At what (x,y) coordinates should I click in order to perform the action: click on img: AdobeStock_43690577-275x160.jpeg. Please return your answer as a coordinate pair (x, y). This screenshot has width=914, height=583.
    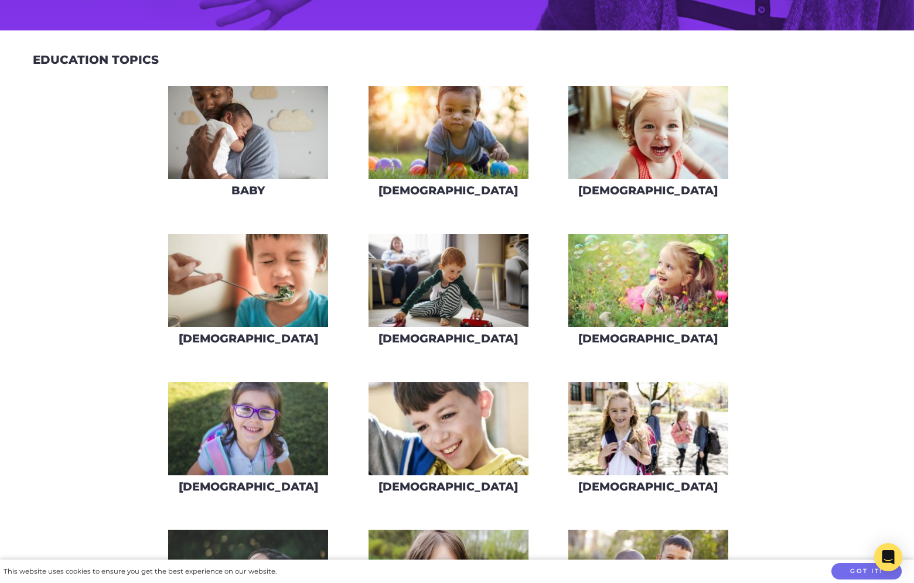
    Looking at the image, I should click on (648, 281).